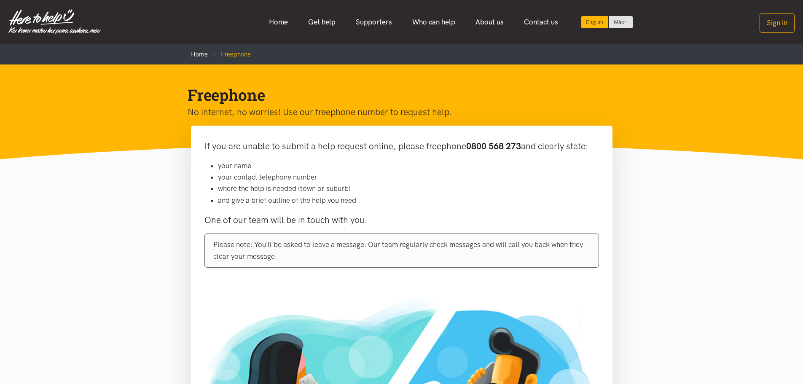 This screenshot has width=803, height=384. I want to click on li: where the help is needed (town or suburb), so click(409, 188).